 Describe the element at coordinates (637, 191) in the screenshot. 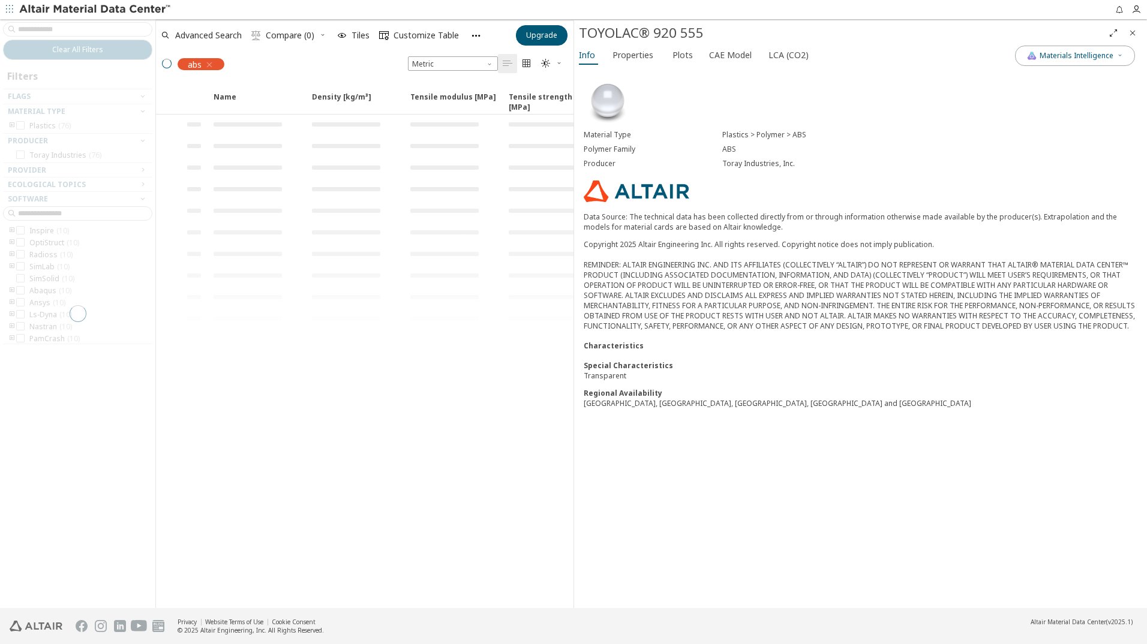

I see `img: Logo - Provider` at that location.